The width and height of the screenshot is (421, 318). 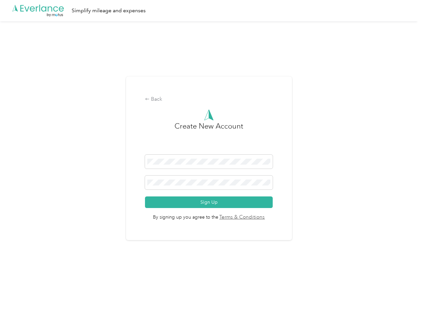 What do you see at coordinates (241, 218) in the screenshot?
I see `a: Terms & Conditions` at bounding box center [241, 218].